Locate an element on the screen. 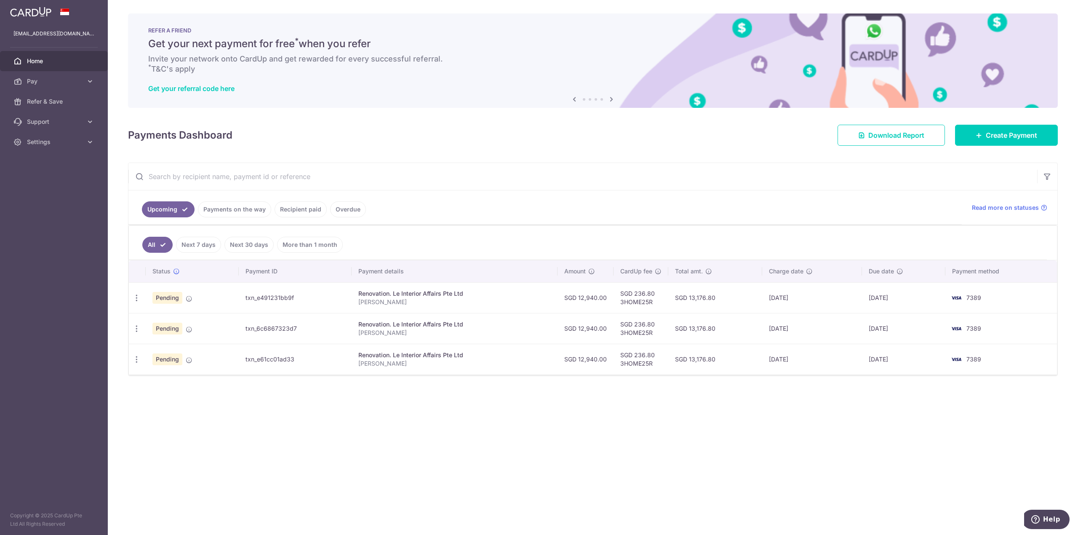 The height and width of the screenshot is (535, 1078). img: CardUp is located at coordinates (31, 12).